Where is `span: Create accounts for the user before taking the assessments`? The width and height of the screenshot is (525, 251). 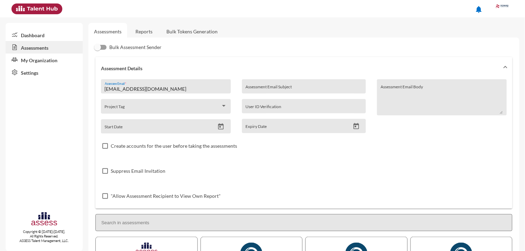
span: Create accounts for the user before taking the assessments is located at coordinates (174, 146).